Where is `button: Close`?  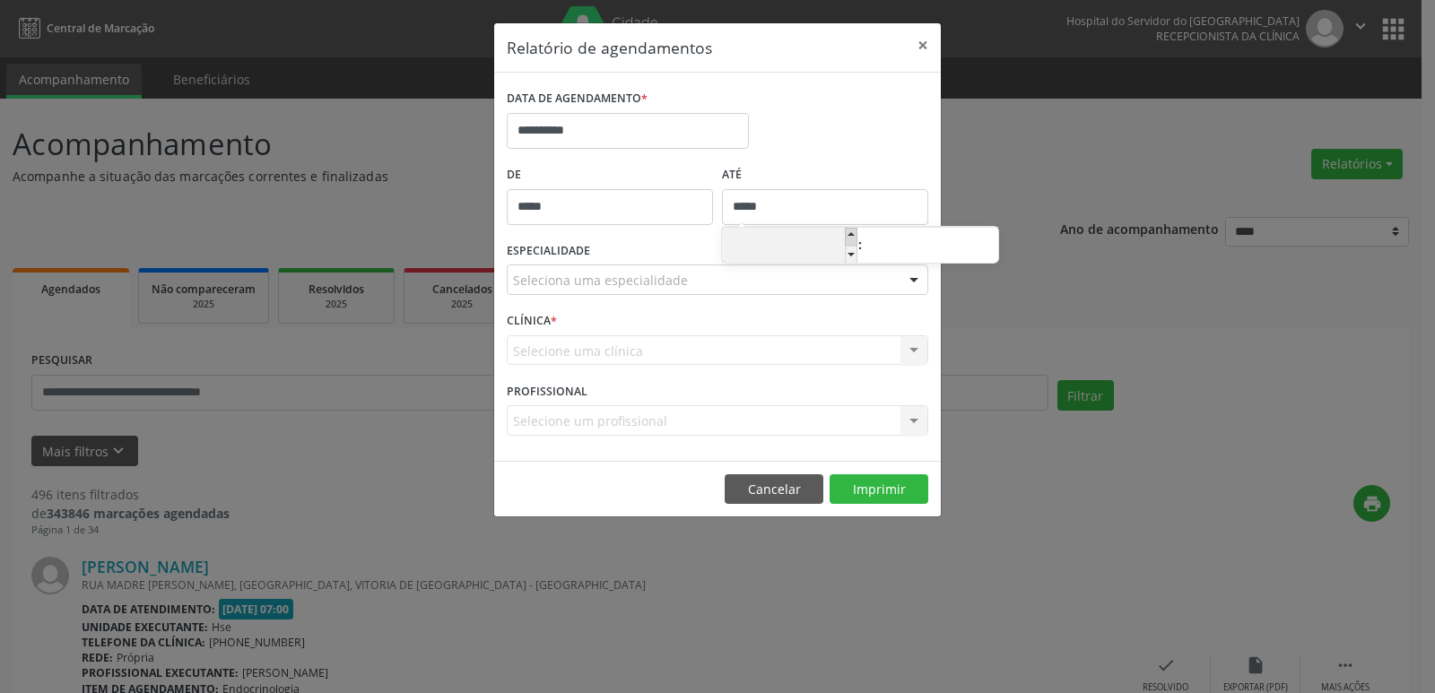
button: Close is located at coordinates (923, 45).